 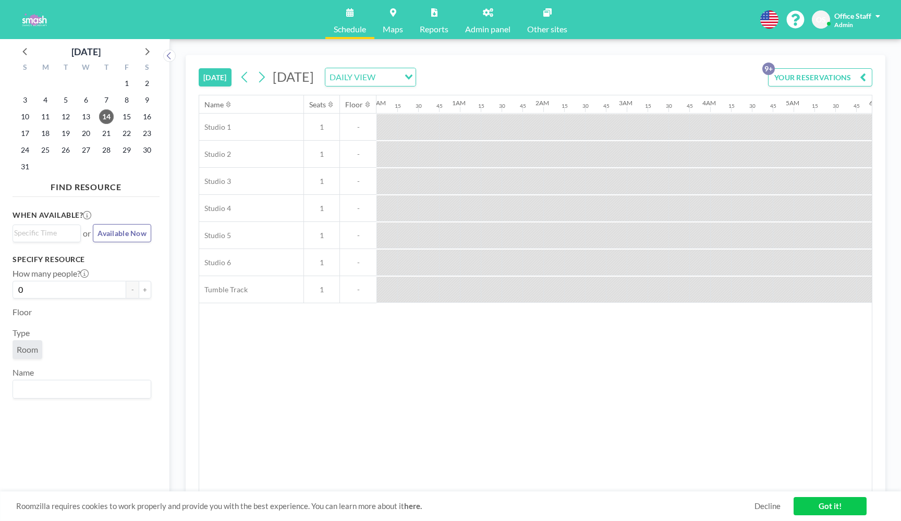 I want to click on button: YOUR RESERVATIONS9+, so click(x=820, y=77).